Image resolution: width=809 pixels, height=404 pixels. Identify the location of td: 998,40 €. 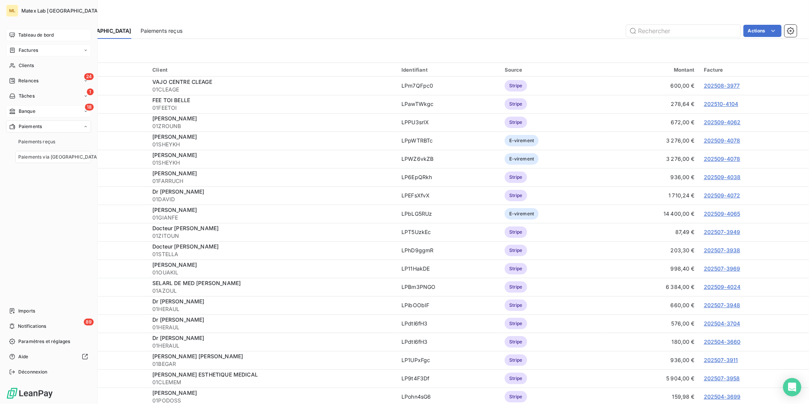
(651, 268).